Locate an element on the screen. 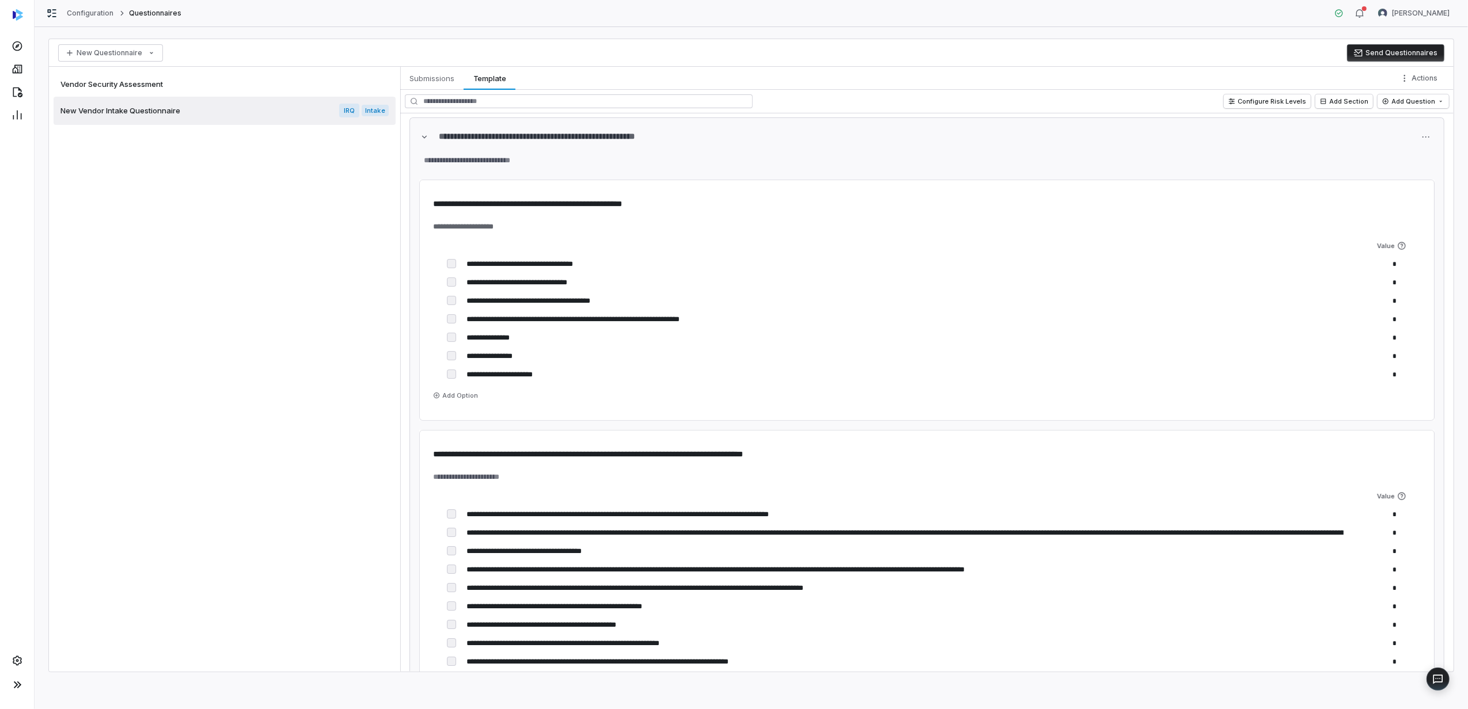 This screenshot has width=1468, height=709. button: Configure Risk Levels is located at coordinates (1267, 101).